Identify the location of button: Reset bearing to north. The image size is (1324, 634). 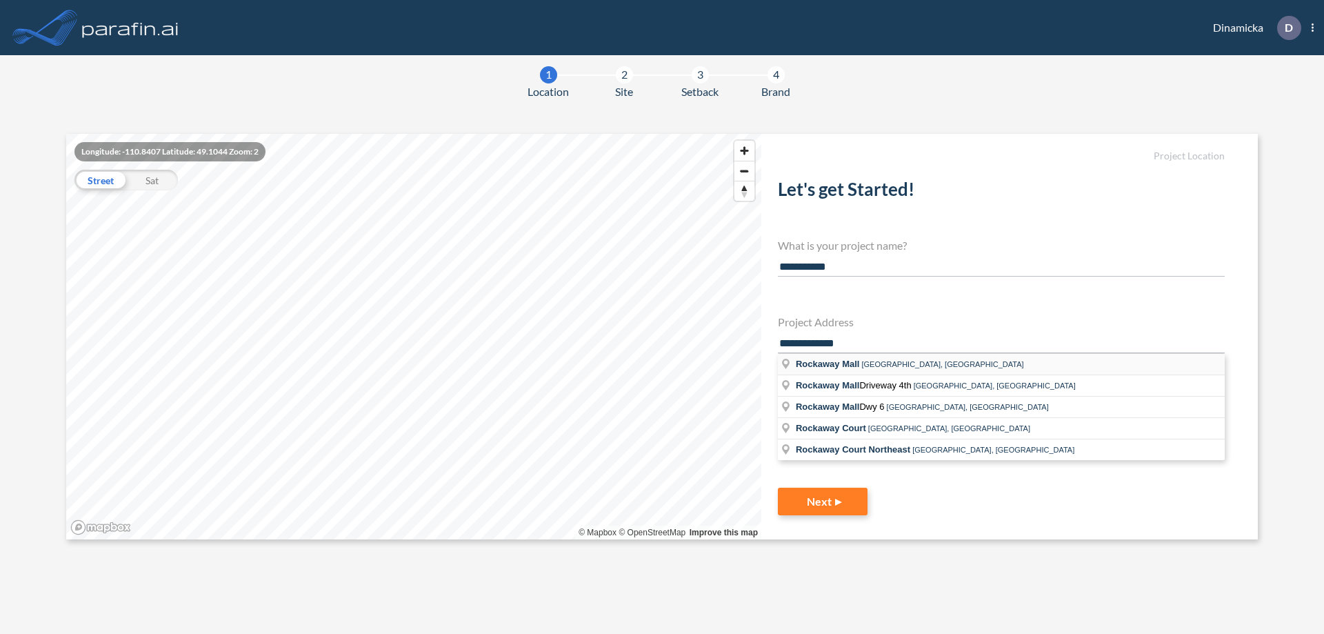
(744, 190).